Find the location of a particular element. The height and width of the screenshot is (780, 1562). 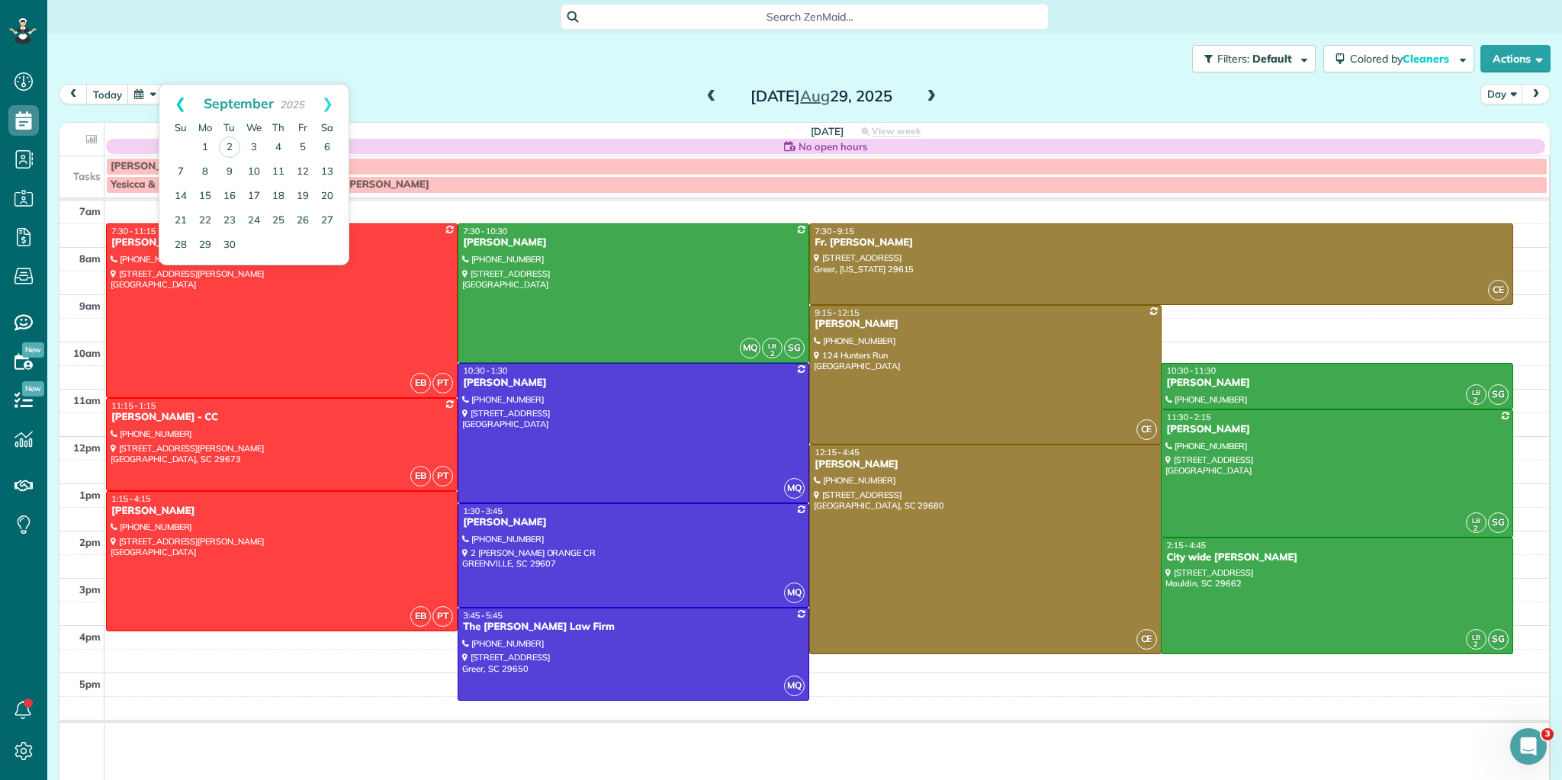

a: 8 is located at coordinates (205, 172).